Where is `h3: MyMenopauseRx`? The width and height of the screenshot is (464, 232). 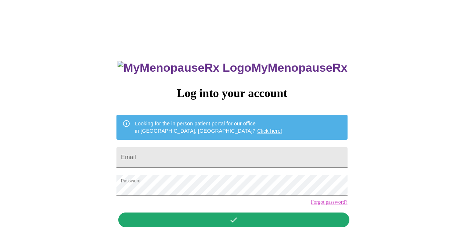
h3: MyMenopauseRx is located at coordinates (233, 68).